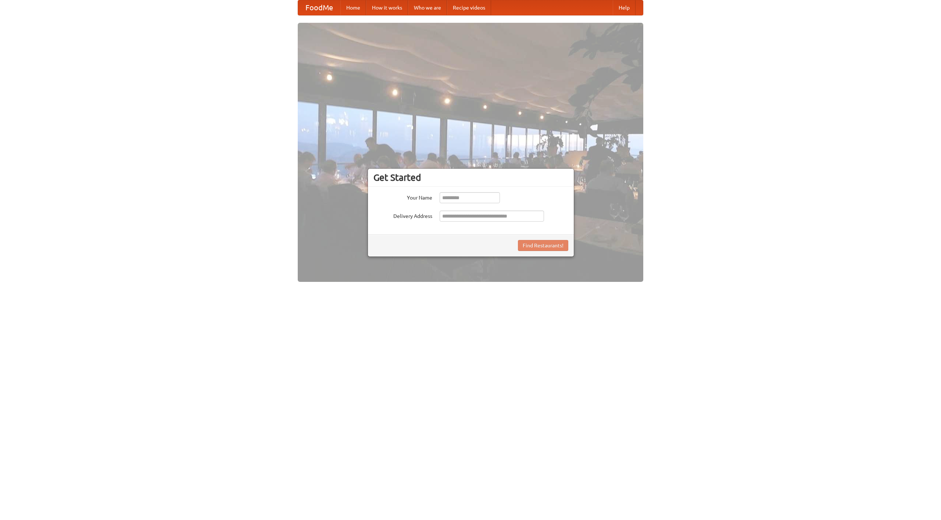 The height and width of the screenshot is (520, 941). What do you see at coordinates (624, 8) in the screenshot?
I see `a: Help` at bounding box center [624, 8].